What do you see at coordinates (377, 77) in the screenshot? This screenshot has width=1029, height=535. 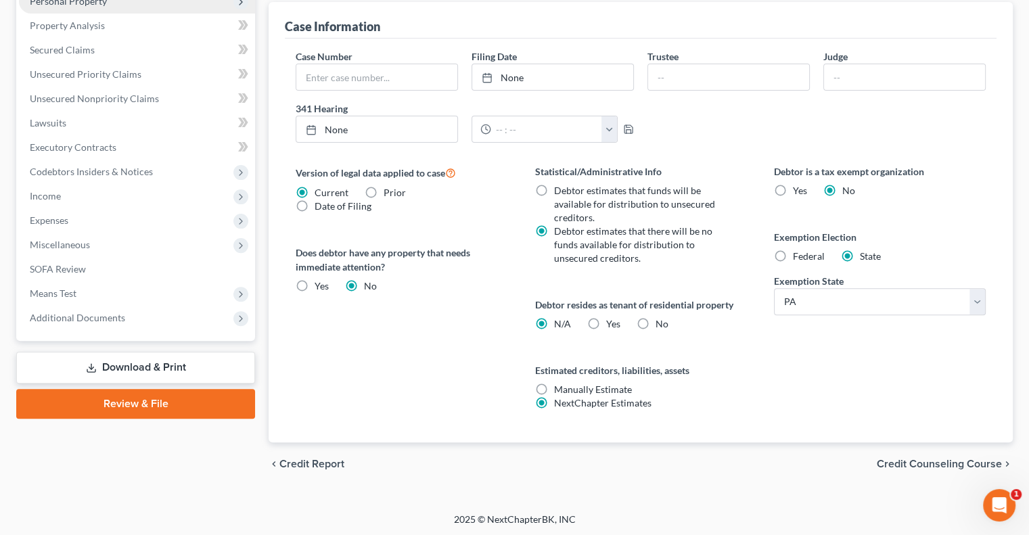 I see `input: Enter case number...` at bounding box center [377, 77].